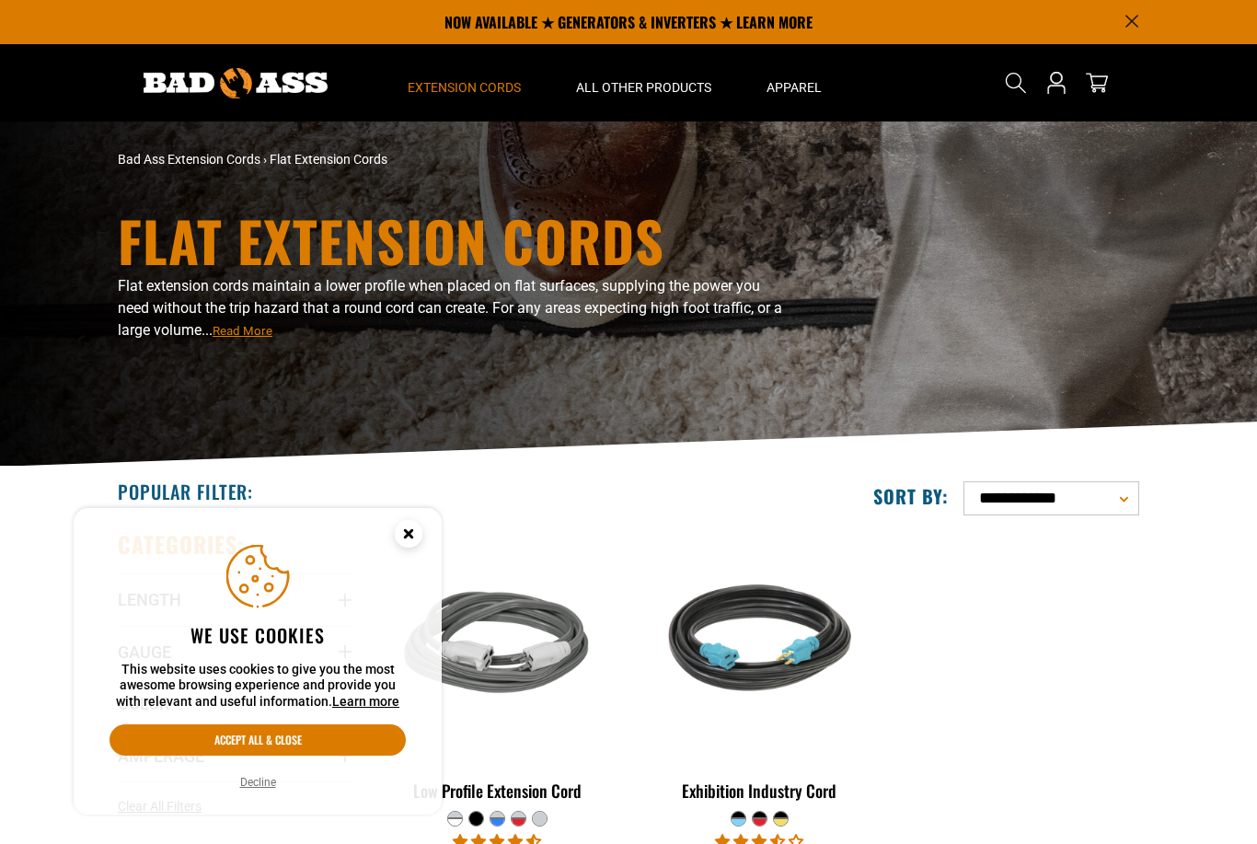  I want to click on button: Decline, so click(258, 782).